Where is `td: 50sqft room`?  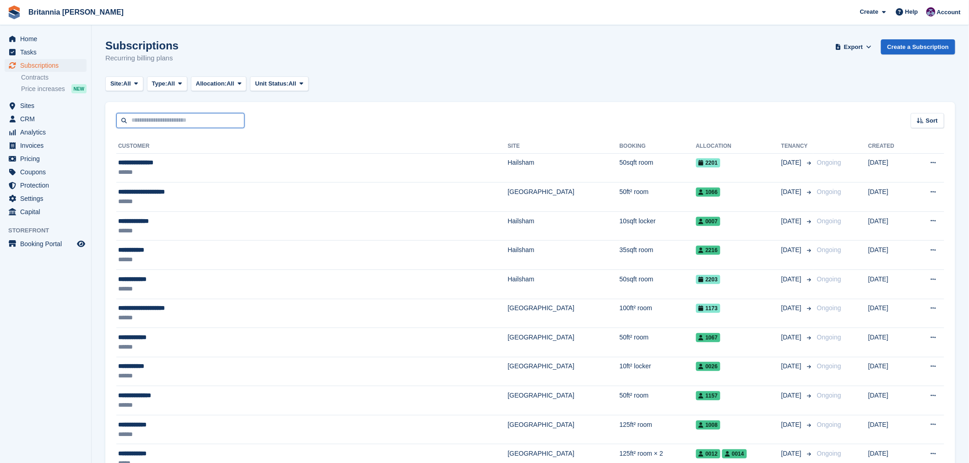 td: 50sqft room is located at coordinates (657, 168).